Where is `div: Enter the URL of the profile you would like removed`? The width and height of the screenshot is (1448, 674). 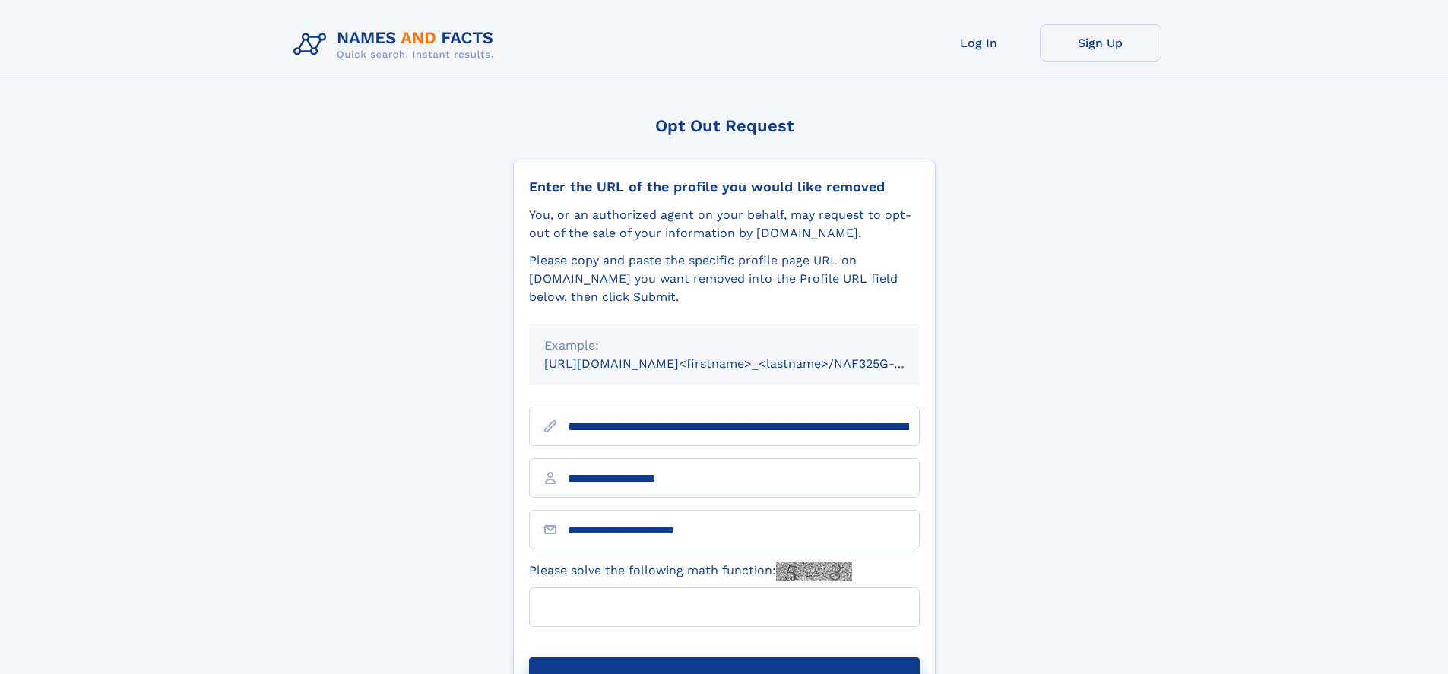 div: Enter the URL of the profile you would like removed is located at coordinates (725, 187).